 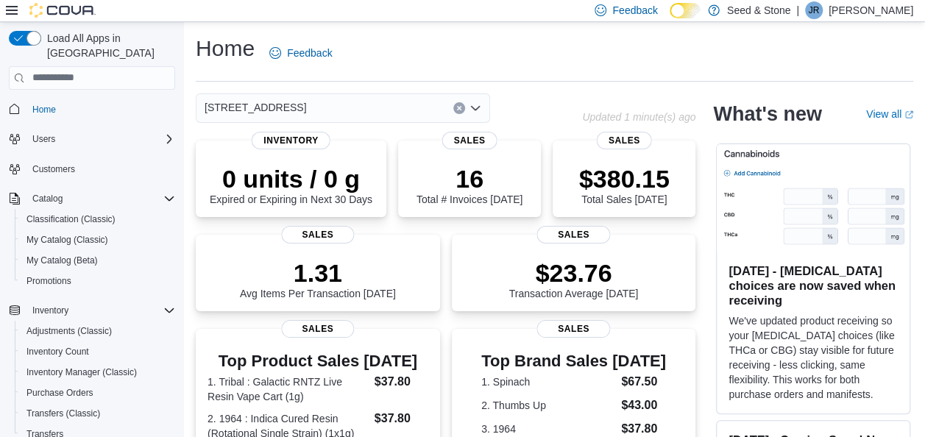 What do you see at coordinates (643, 382) in the screenshot?
I see `dd: $67.50` at bounding box center [643, 382].